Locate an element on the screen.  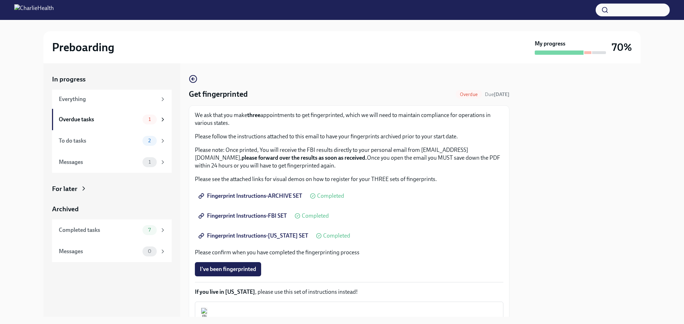
div: Everything is located at coordinates (108, 99).